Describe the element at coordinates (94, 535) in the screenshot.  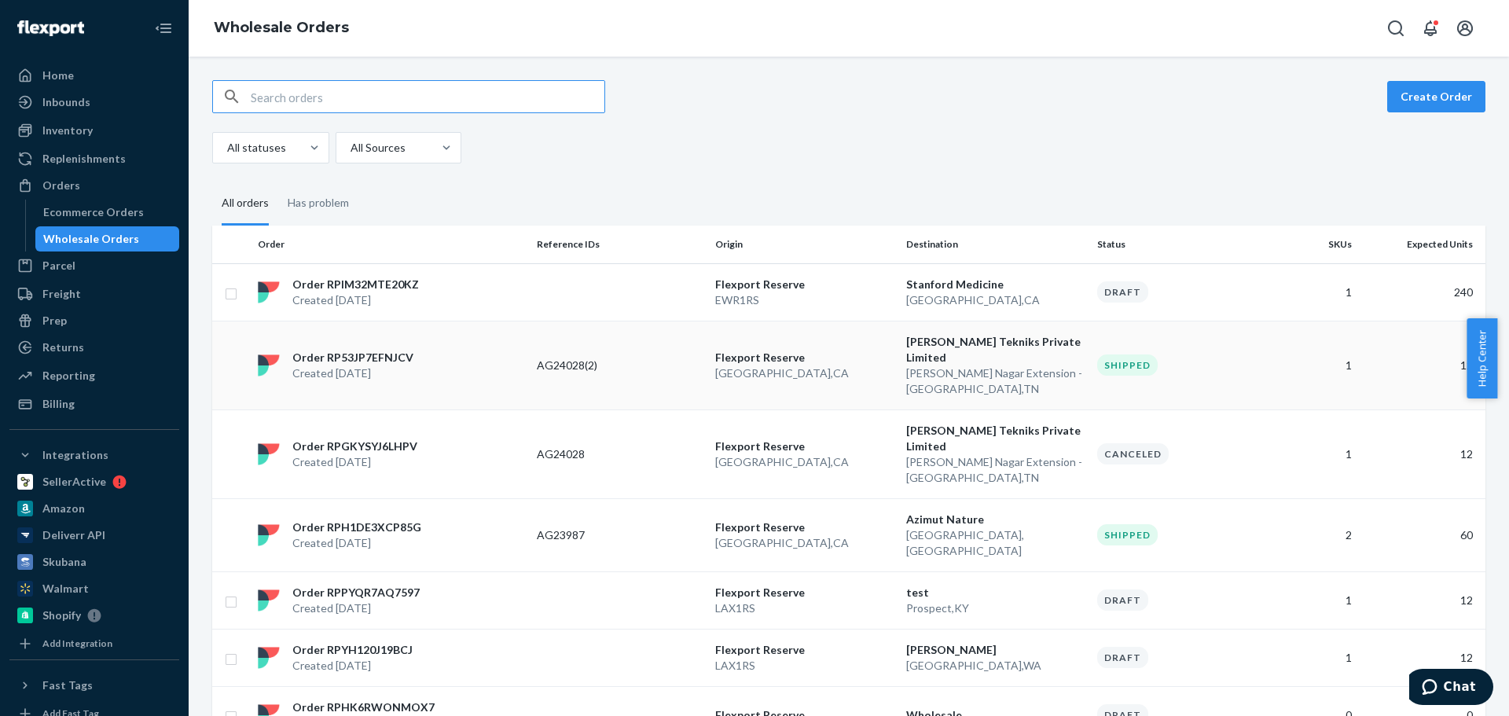
I see `a: Deliverr API` at that location.